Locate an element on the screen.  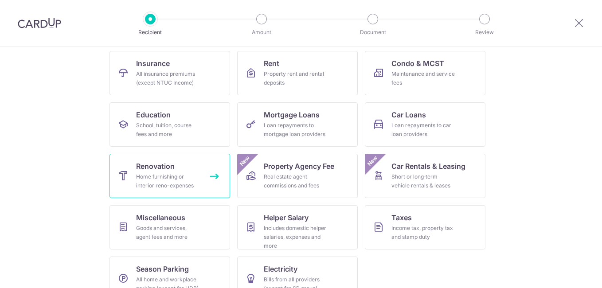
span: Education is located at coordinates (153, 115).